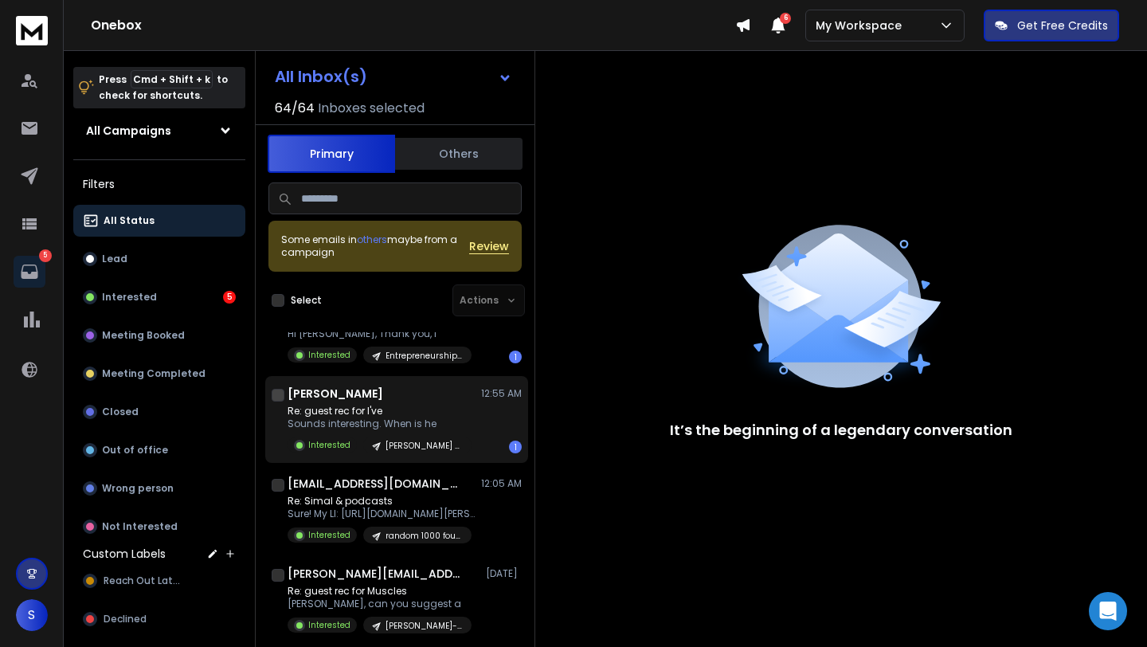 This screenshot has width=1147, height=647. What do you see at coordinates (331, 154) in the screenshot?
I see `button: Primary` at bounding box center [331, 154].